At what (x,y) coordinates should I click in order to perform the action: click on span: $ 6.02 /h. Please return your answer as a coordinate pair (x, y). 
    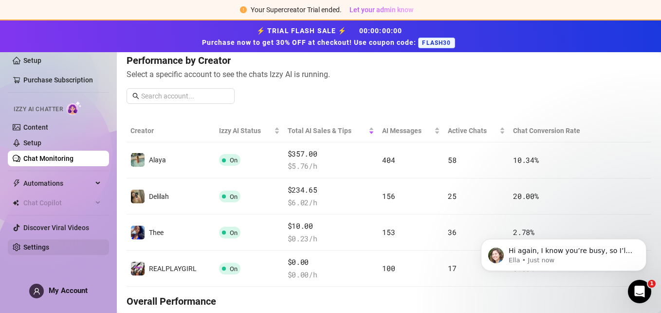
    Looking at the image, I should click on (331, 203).